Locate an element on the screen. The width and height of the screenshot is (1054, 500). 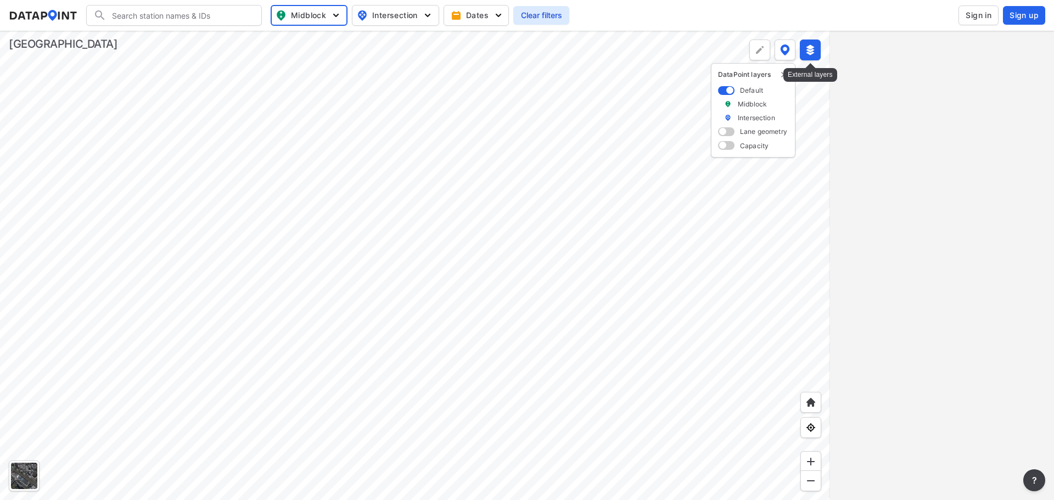
img: +Dz8AAAAASUVORK5CYII= is located at coordinates (760, 50).